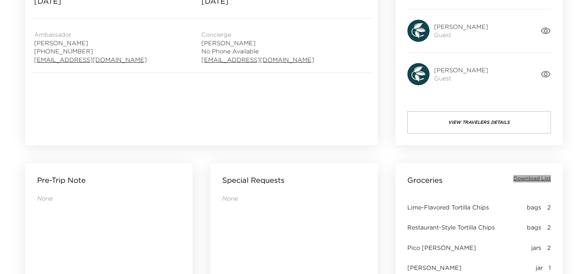 This screenshot has width=588, height=274. I want to click on p: Special Requests, so click(253, 180).